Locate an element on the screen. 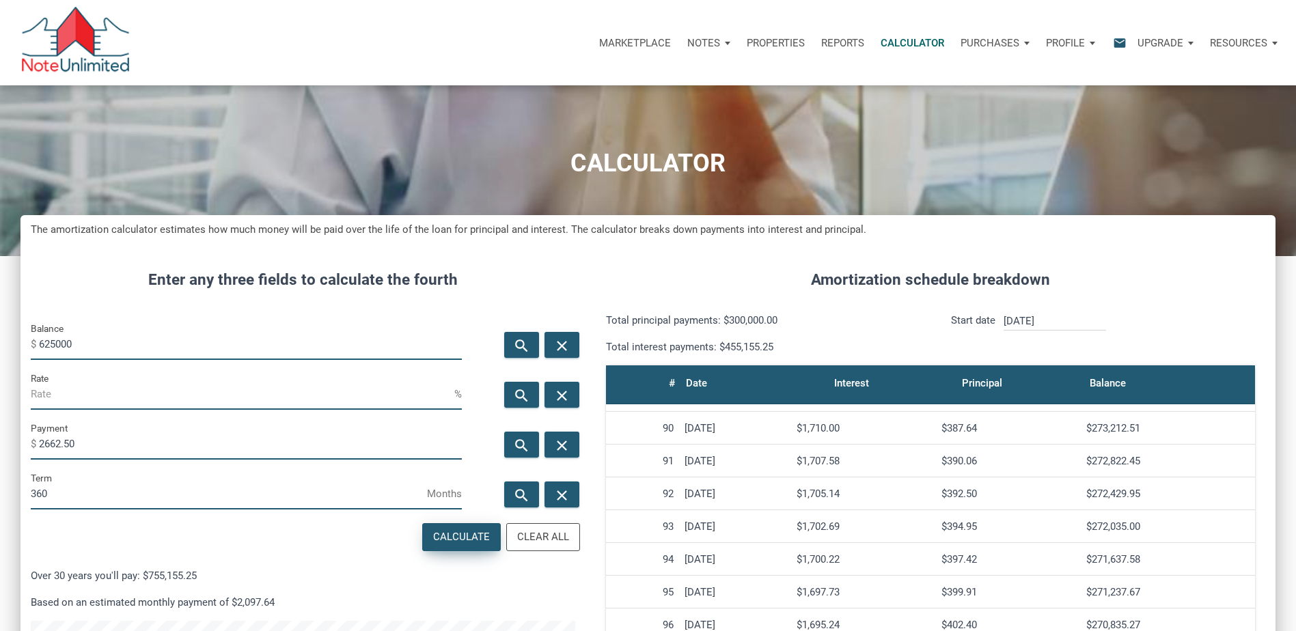  div: $392.50 is located at coordinates (1009, 494).